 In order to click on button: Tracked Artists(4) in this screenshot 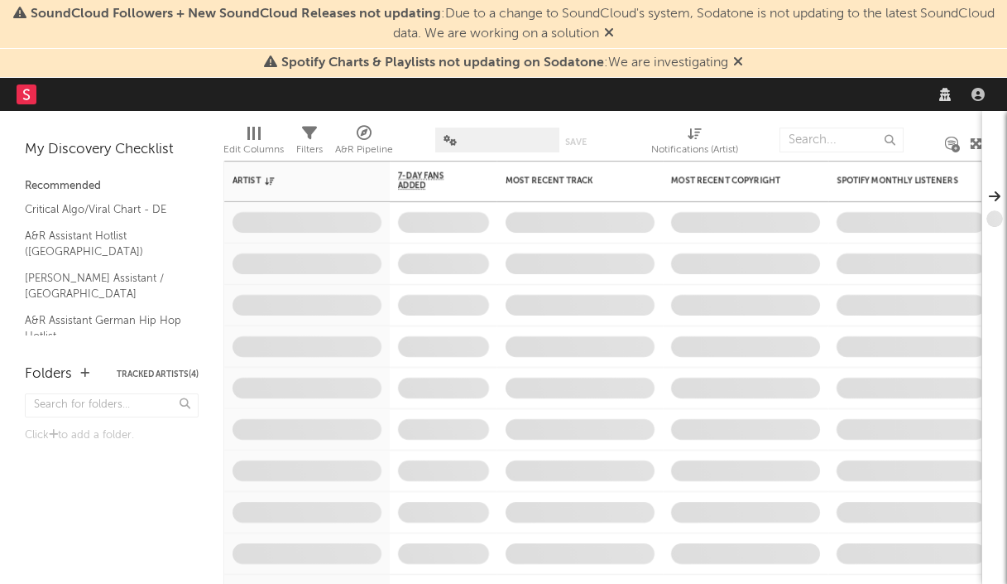, I will do `click(157, 374)`.